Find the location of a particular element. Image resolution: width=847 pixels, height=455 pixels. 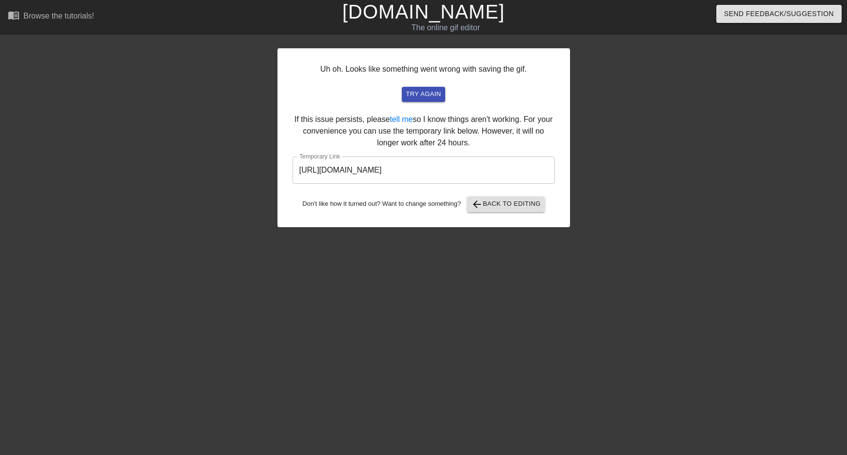

div: Browse the tutorials! is located at coordinates (59, 16).